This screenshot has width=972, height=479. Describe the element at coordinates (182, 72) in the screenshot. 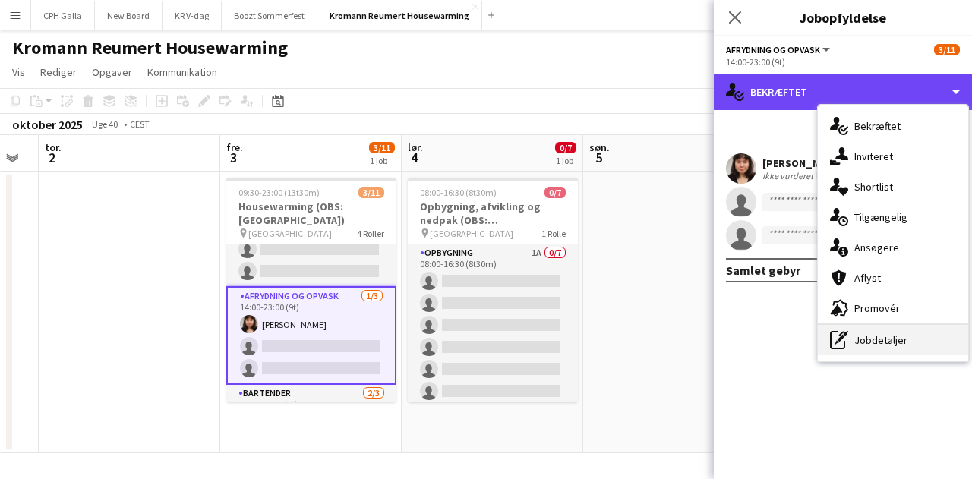

I see `span: Kommunikation` at that location.